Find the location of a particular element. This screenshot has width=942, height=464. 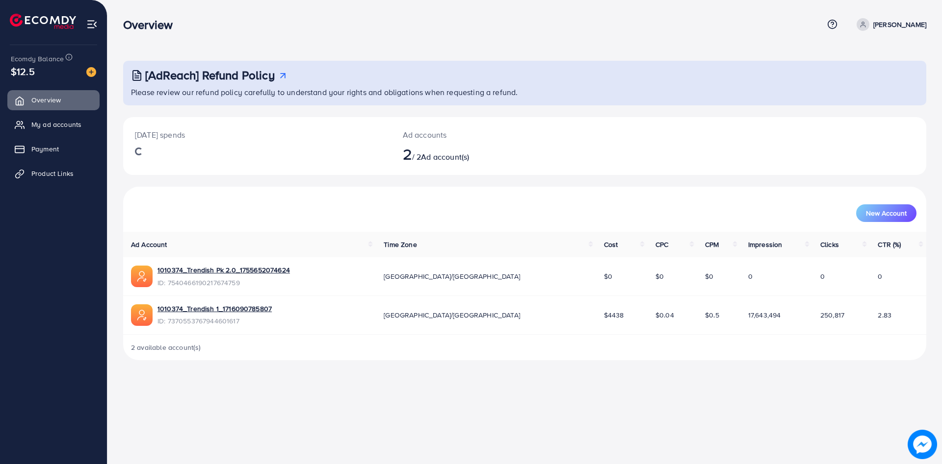

span: Impression is located at coordinates (765, 245).